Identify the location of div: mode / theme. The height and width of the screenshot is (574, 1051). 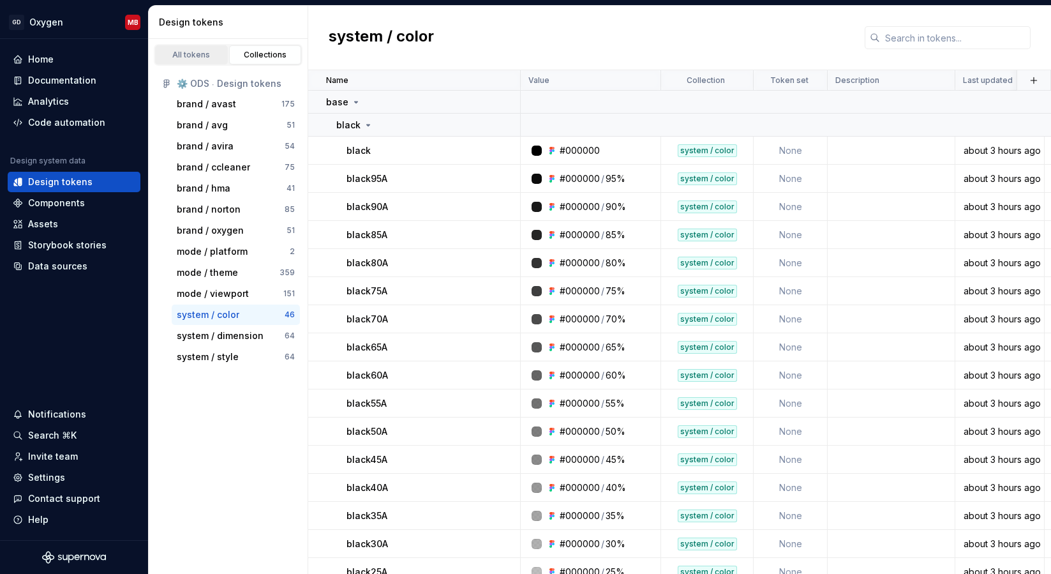
(207, 273).